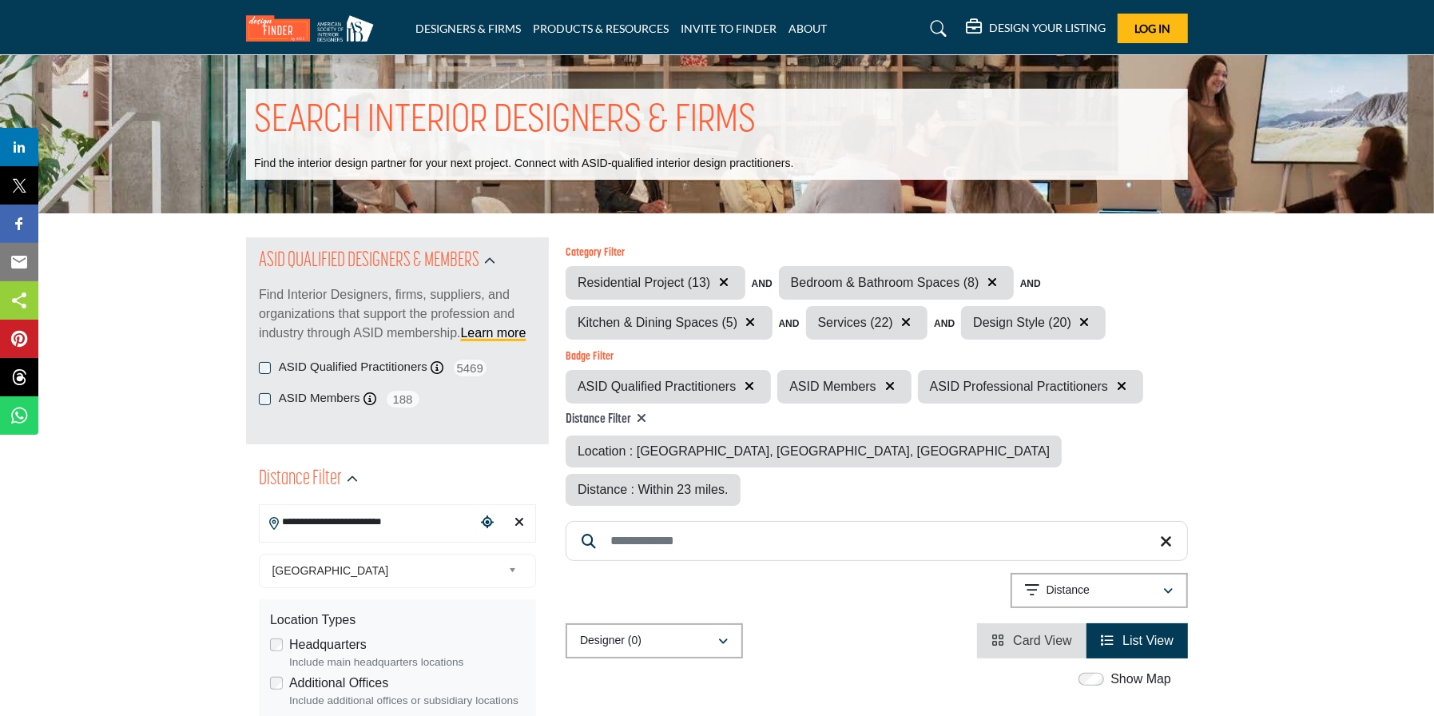 The width and height of the screenshot is (1434, 716). Describe the element at coordinates (657, 322) in the screenshot. I see `span: Kitchen & Dining Spaces (5)` at that location.